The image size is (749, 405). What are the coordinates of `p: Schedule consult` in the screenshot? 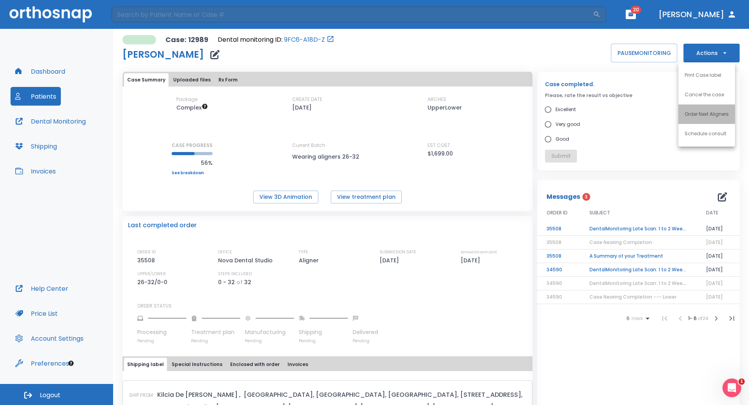 It's located at (705, 134).